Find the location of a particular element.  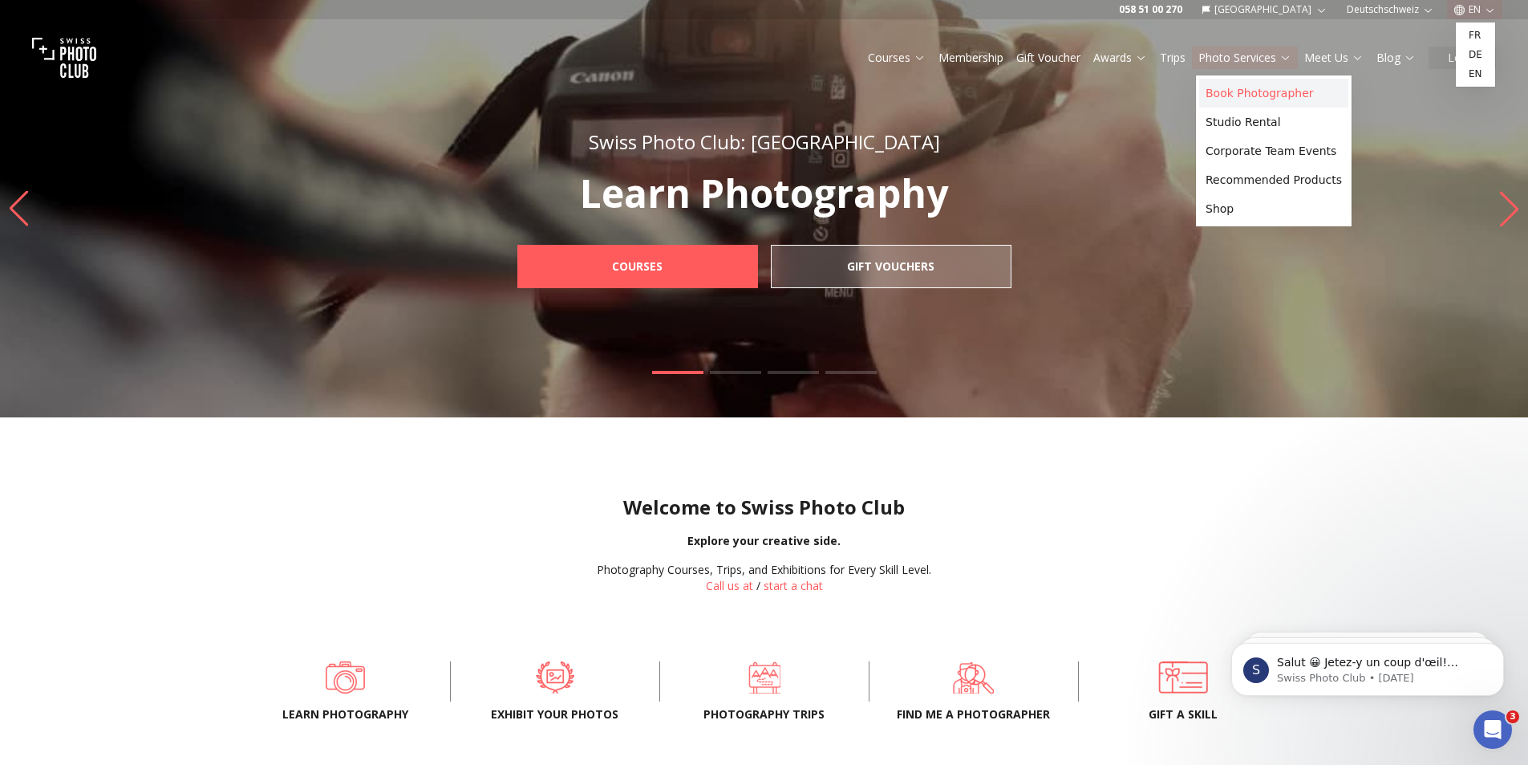

span: Gift a skill is located at coordinates (1183, 714).